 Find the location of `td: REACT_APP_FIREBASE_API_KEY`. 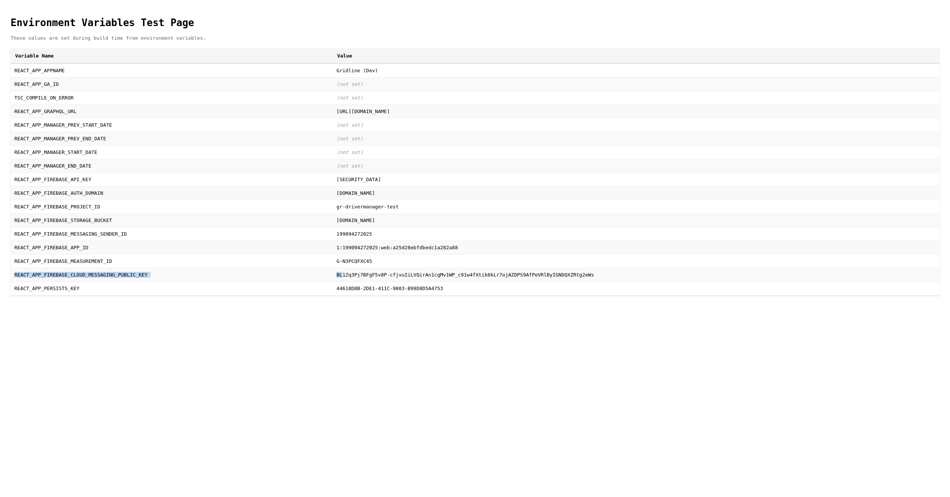

td: REACT_APP_FIREBASE_API_KEY is located at coordinates (172, 179).